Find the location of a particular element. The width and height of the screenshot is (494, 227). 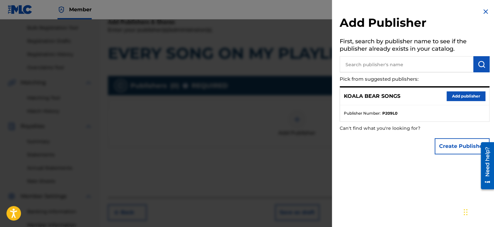

input: Search publisher's name is located at coordinates (406, 64).